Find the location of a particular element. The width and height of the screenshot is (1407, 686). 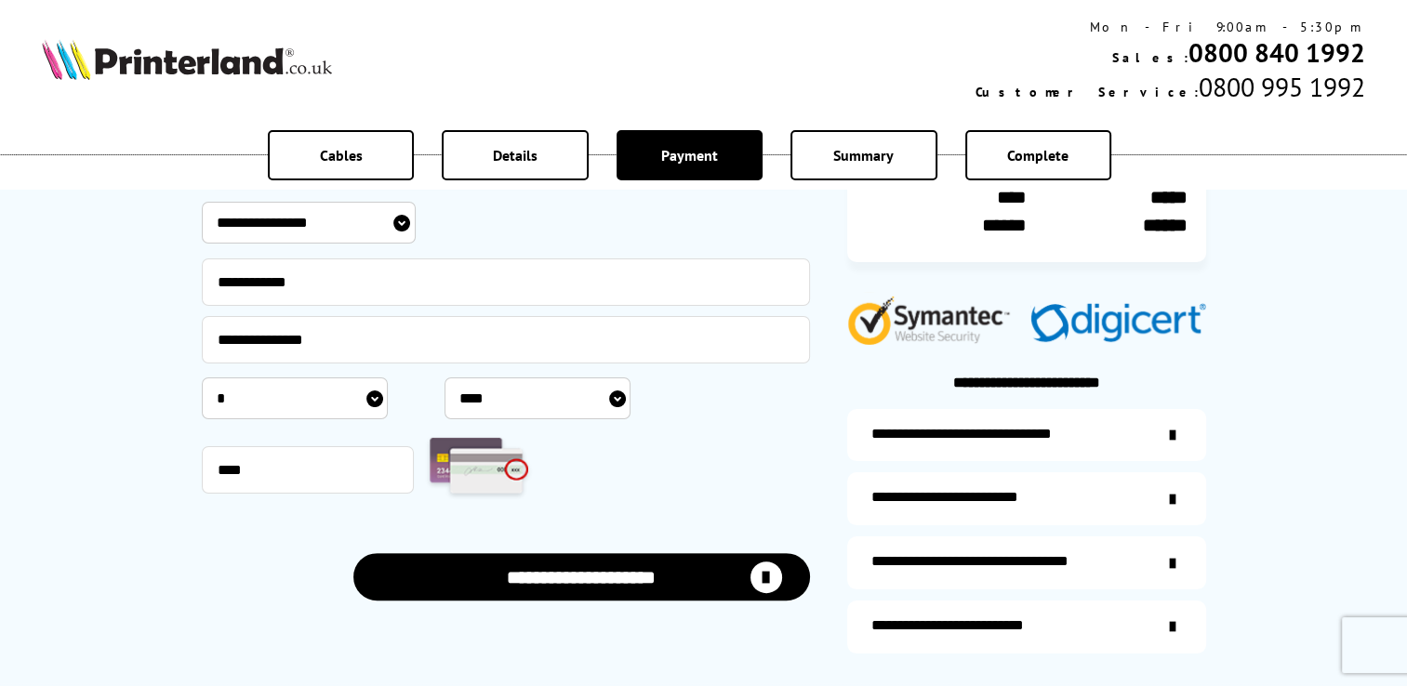

a: items-arrive is located at coordinates (1027, 499).